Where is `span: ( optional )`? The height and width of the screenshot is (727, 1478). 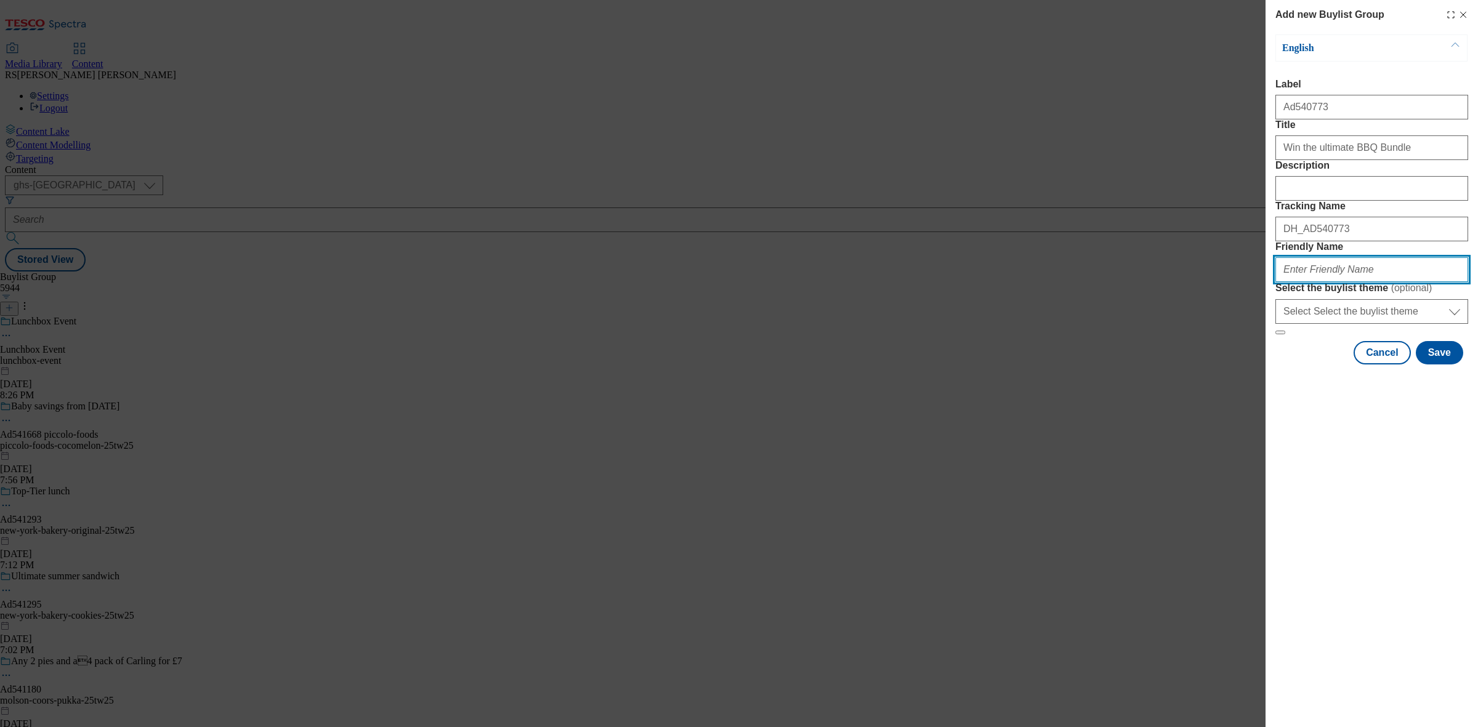
span: ( optional ) is located at coordinates (1412, 288).